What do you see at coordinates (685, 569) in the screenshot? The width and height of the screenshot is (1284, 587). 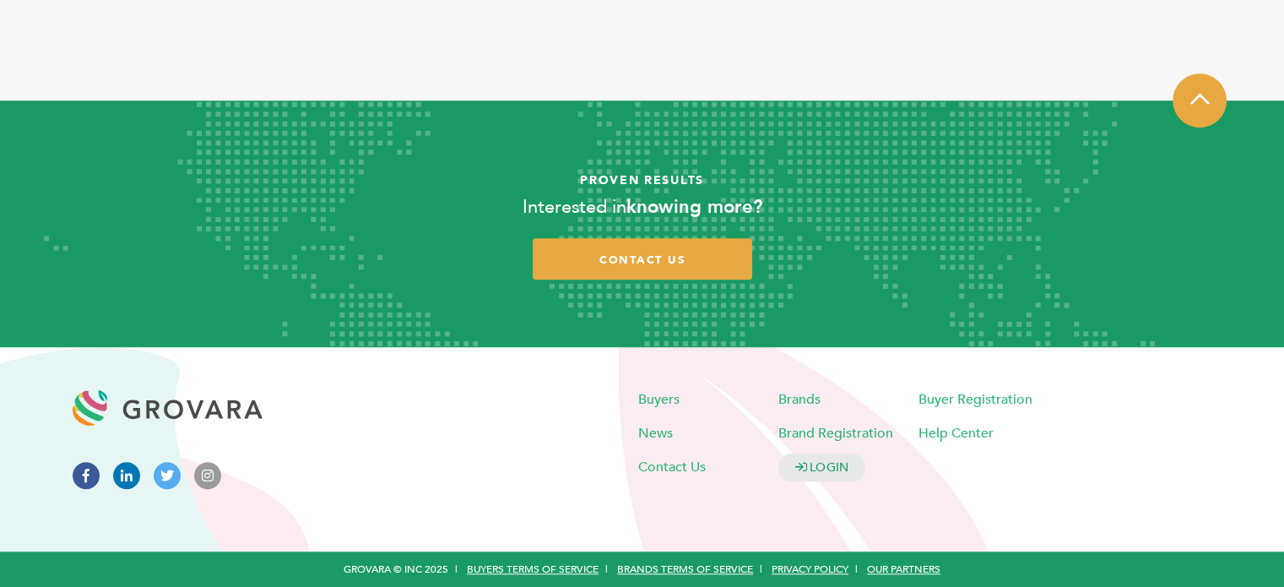 I see `a: Brands Terms of Service` at bounding box center [685, 569].